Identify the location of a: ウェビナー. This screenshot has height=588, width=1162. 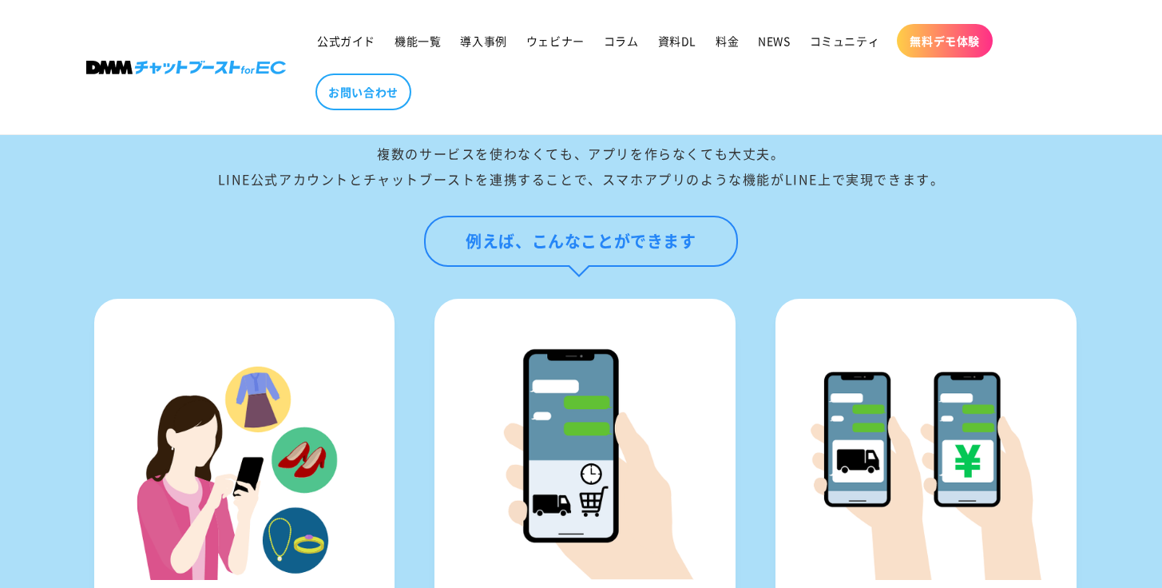
(555, 41).